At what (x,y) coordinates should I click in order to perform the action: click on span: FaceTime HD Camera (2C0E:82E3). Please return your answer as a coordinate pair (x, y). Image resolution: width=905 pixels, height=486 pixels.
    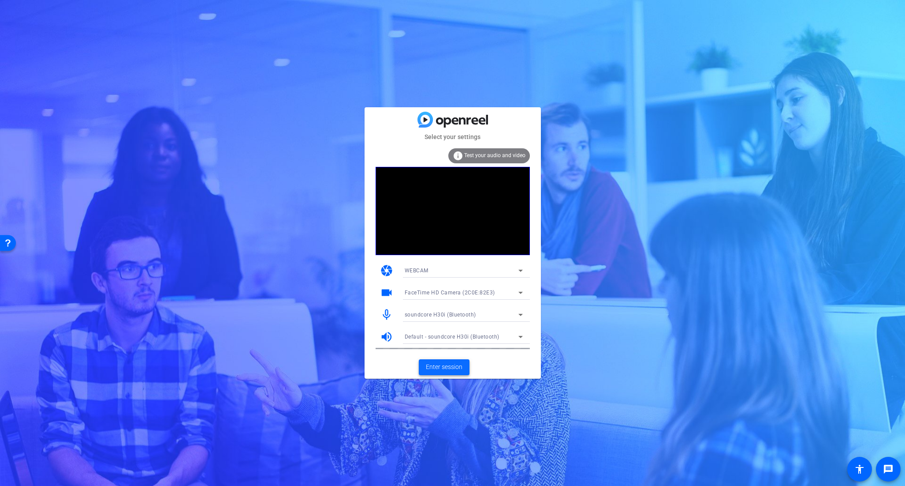
    Looking at the image, I should click on (450, 292).